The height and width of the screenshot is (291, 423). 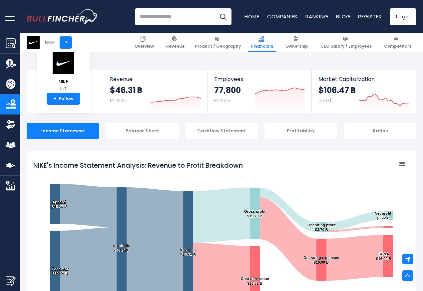 I want to click on span: Market Capitalization, so click(x=364, y=79).